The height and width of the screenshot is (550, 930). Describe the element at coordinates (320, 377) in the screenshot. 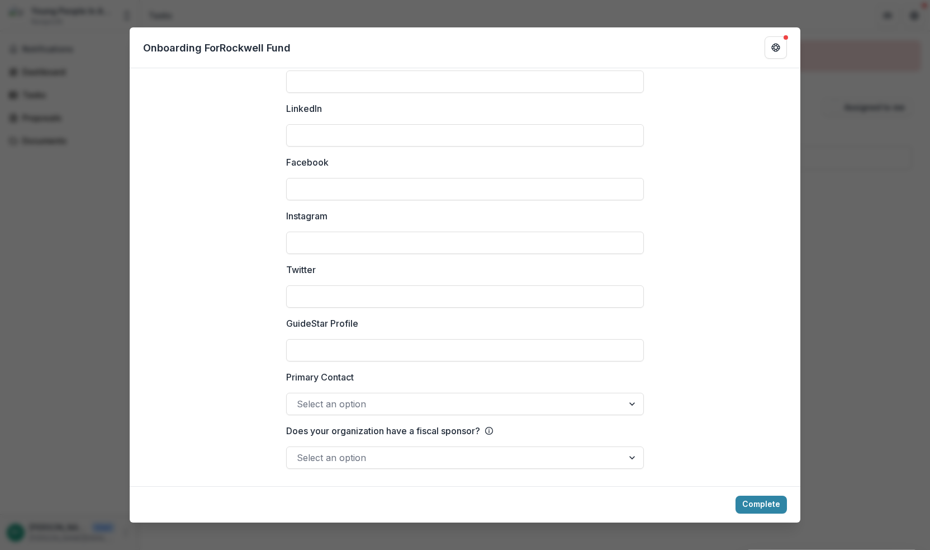

I see `p: Primary Contact` at that location.